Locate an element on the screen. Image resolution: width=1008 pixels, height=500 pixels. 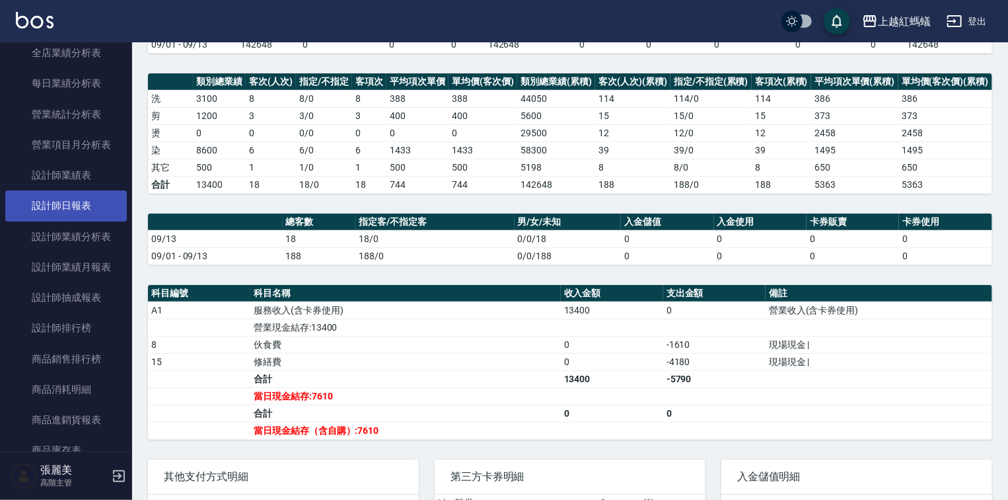
a: 商品庫存表 is located at coordinates (66, 450).